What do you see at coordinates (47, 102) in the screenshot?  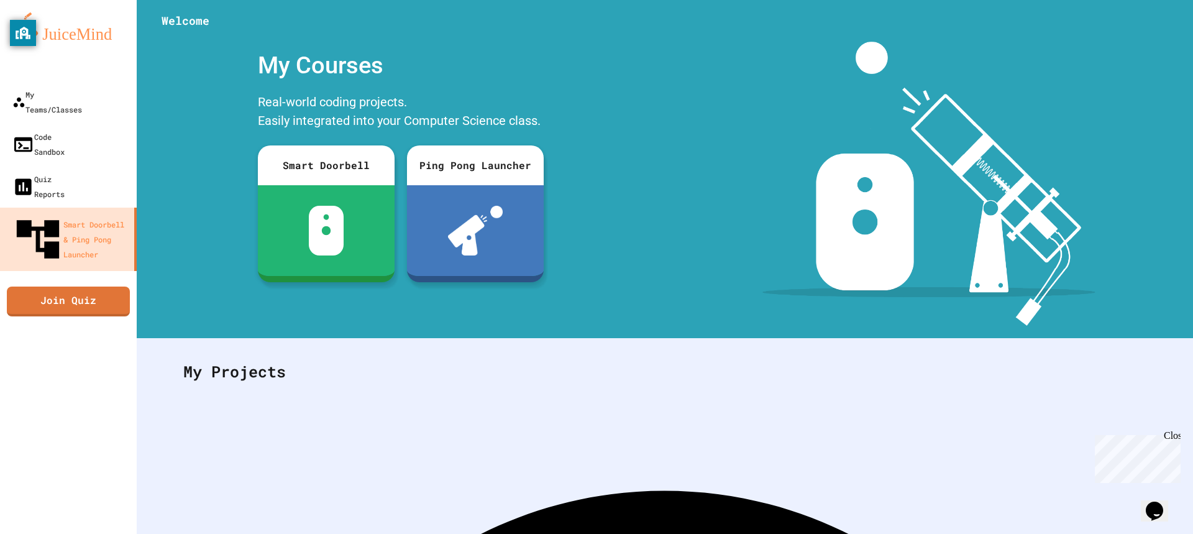 I see `div: My Teams/Classes` at bounding box center [47, 102].